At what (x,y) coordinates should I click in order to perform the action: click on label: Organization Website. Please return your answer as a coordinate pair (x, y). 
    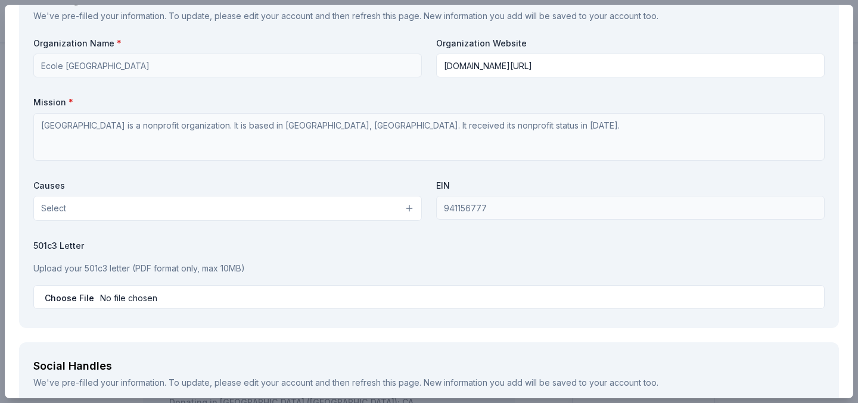
    Looking at the image, I should click on (630, 44).